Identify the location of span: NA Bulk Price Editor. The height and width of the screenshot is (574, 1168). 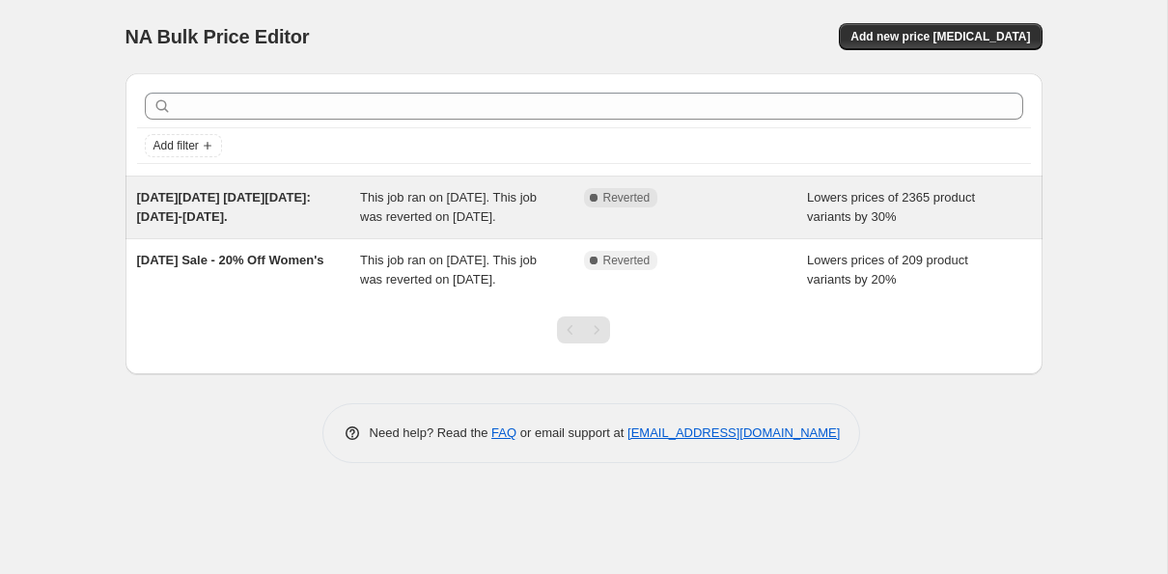
(217, 37).